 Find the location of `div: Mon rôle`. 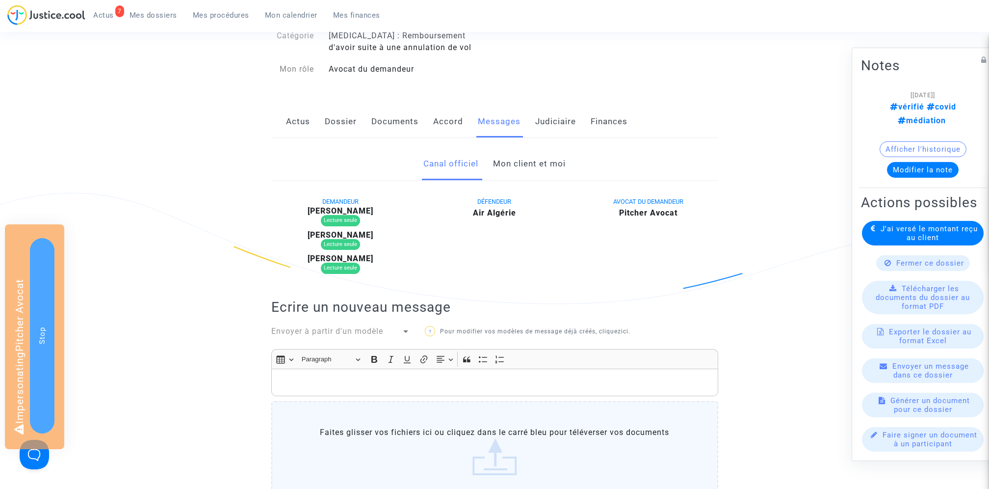

div: Mon rôle is located at coordinates (293, 69).